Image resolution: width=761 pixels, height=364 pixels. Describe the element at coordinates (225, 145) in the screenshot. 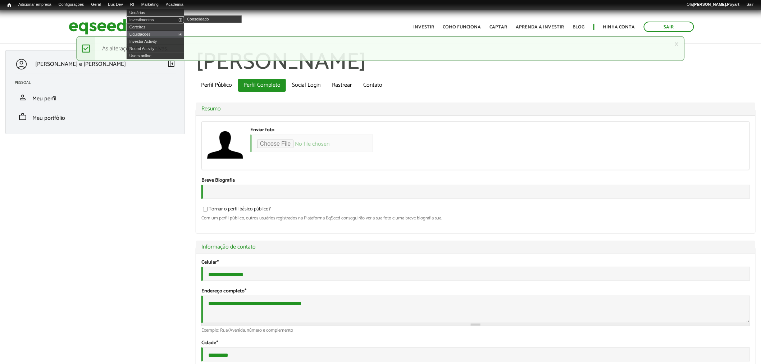

I see `a: Ver perfil do usuário.` at that location.